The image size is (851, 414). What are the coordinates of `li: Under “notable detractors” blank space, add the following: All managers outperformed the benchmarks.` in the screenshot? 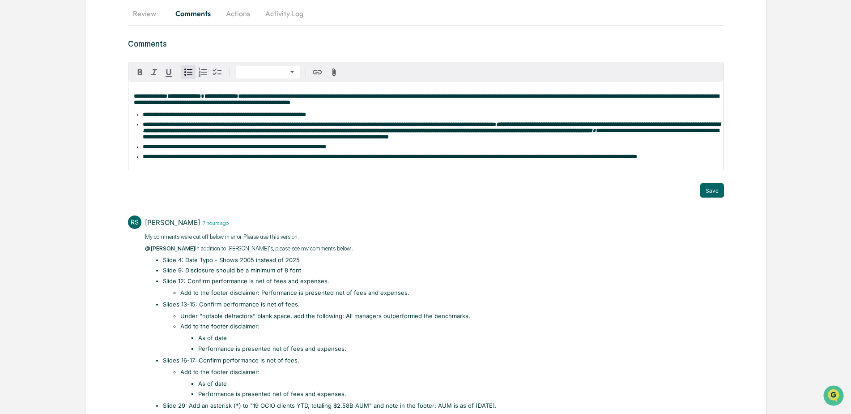 It's located at (452, 316).